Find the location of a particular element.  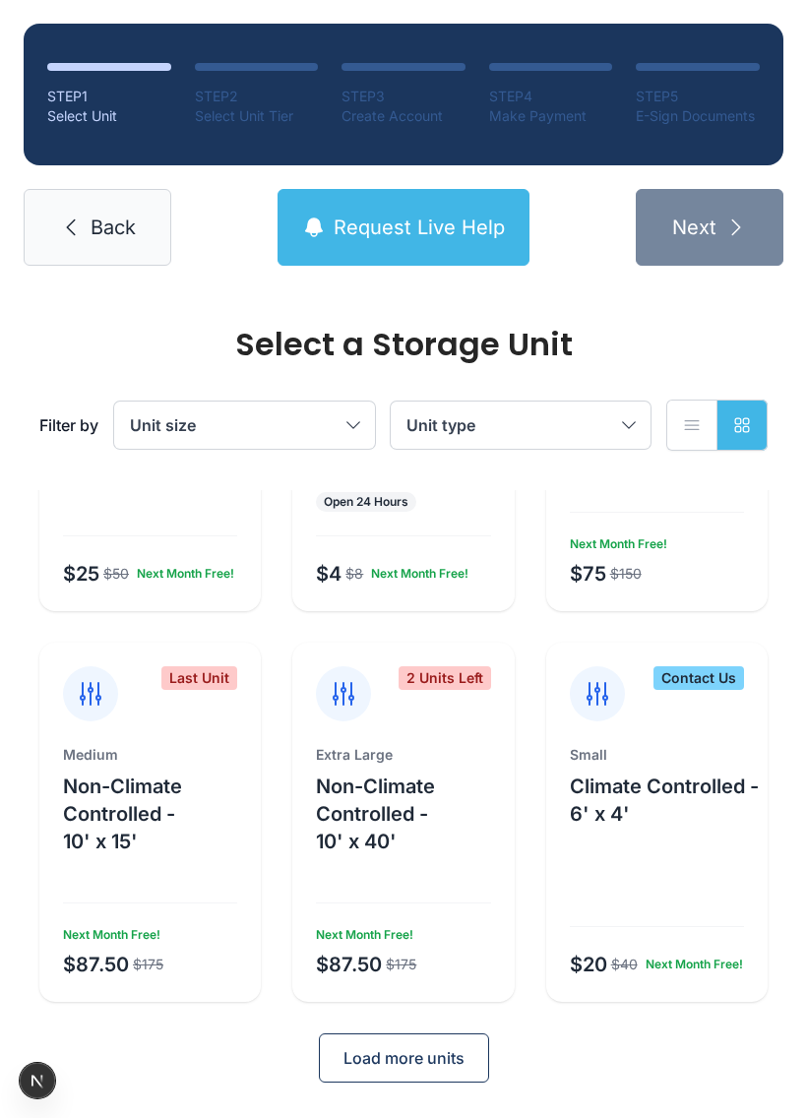

div: $75 is located at coordinates (587, 574).